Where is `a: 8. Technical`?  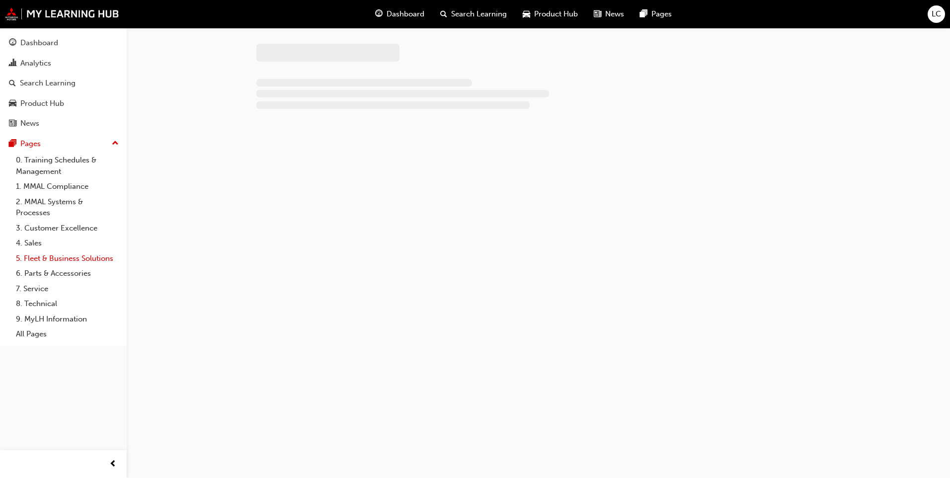 a: 8. Technical is located at coordinates (67, 304).